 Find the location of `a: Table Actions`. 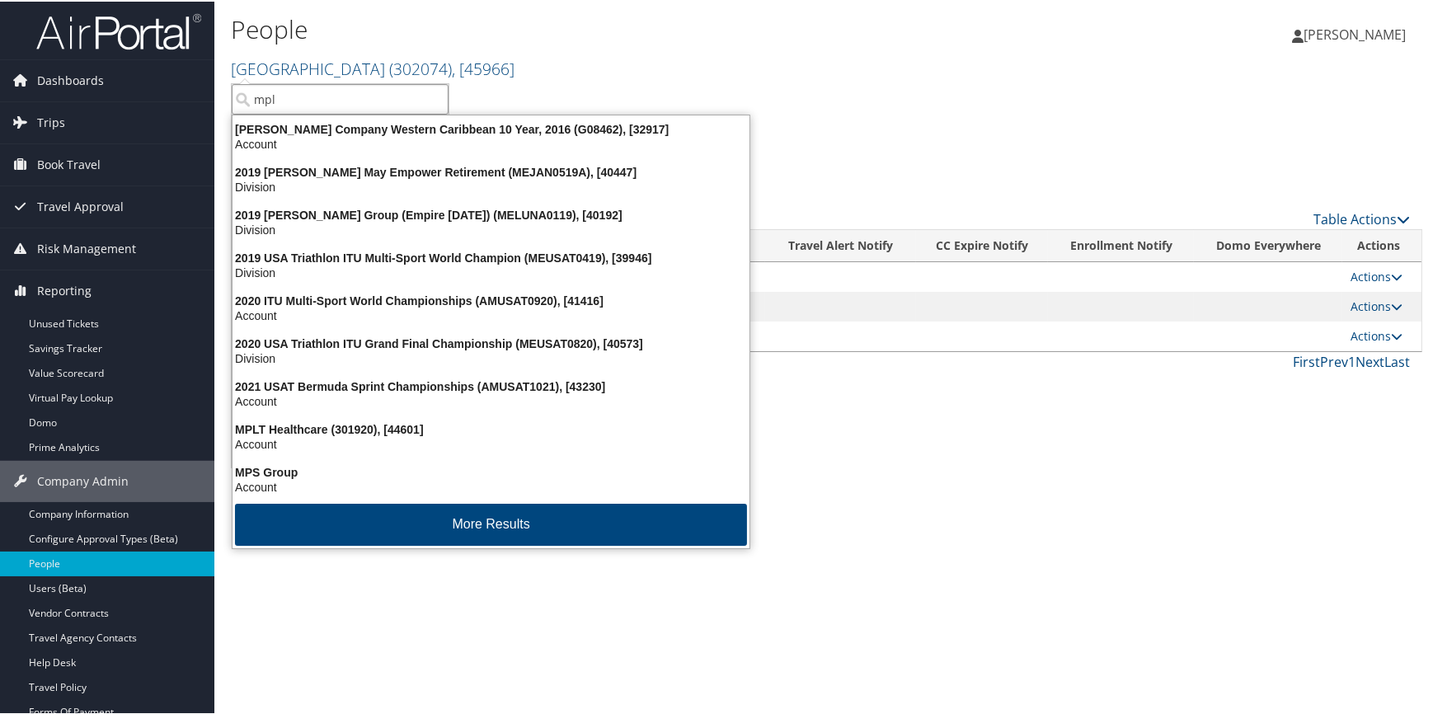

a: Table Actions is located at coordinates (1361, 218).